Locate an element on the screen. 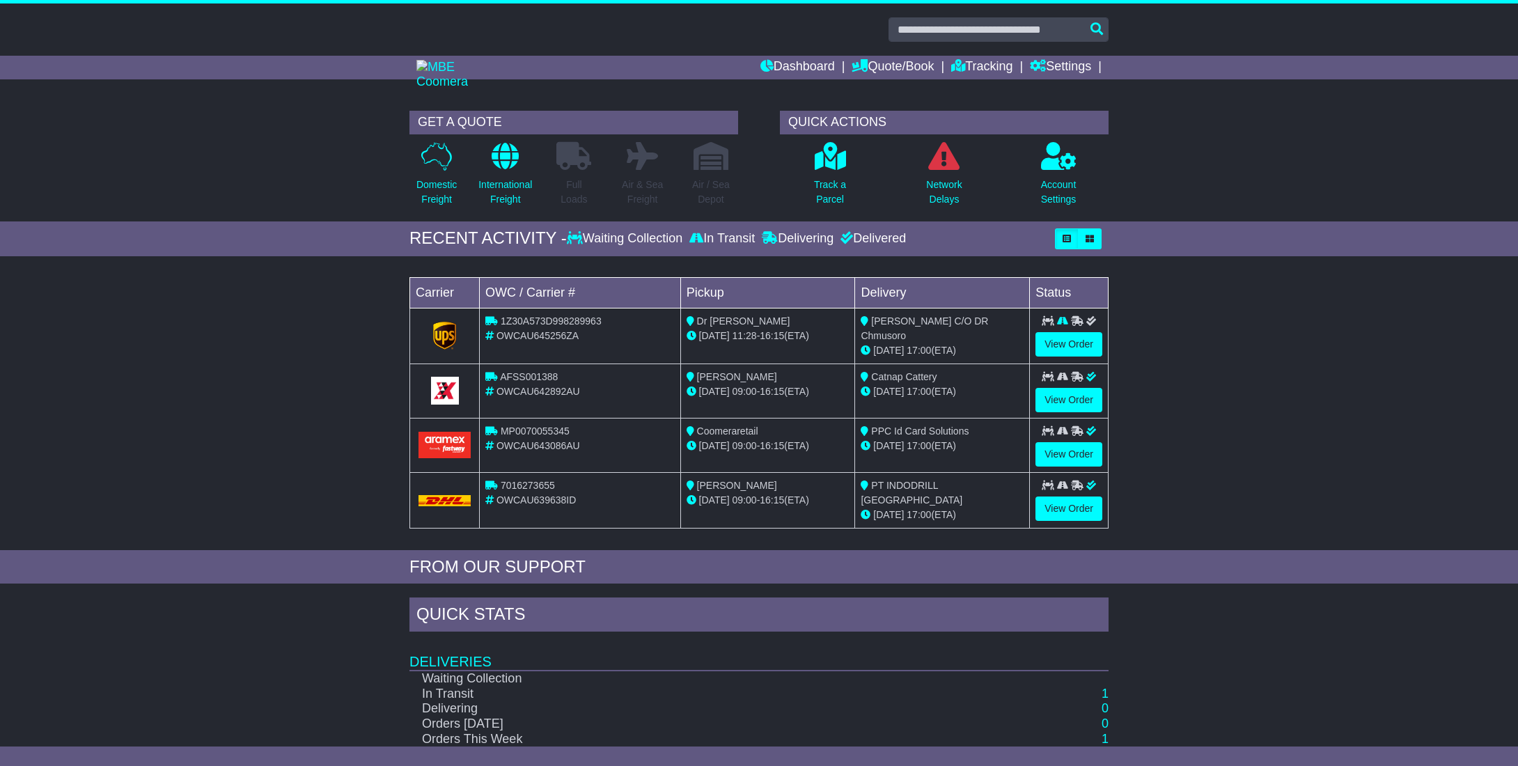 The height and width of the screenshot is (766, 1518). a: Dashboard is located at coordinates (797, 68).